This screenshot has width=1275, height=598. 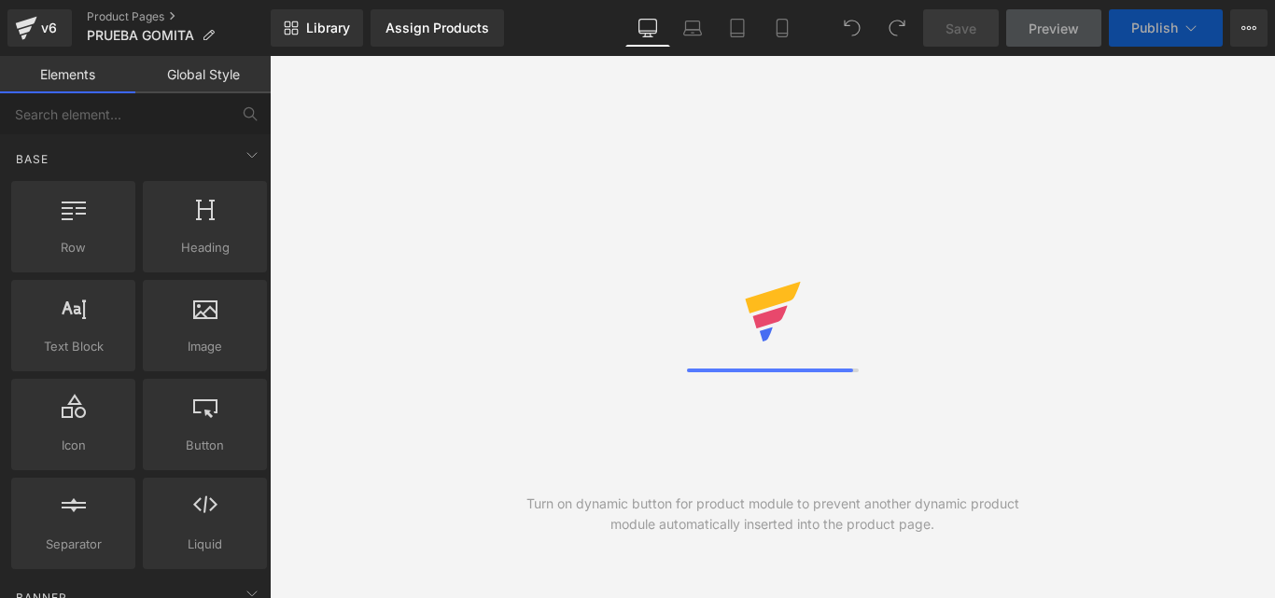 What do you see at coordinates (39, 28) in the screenshot?
I see `a: v6` at bounding box center [39, 28].